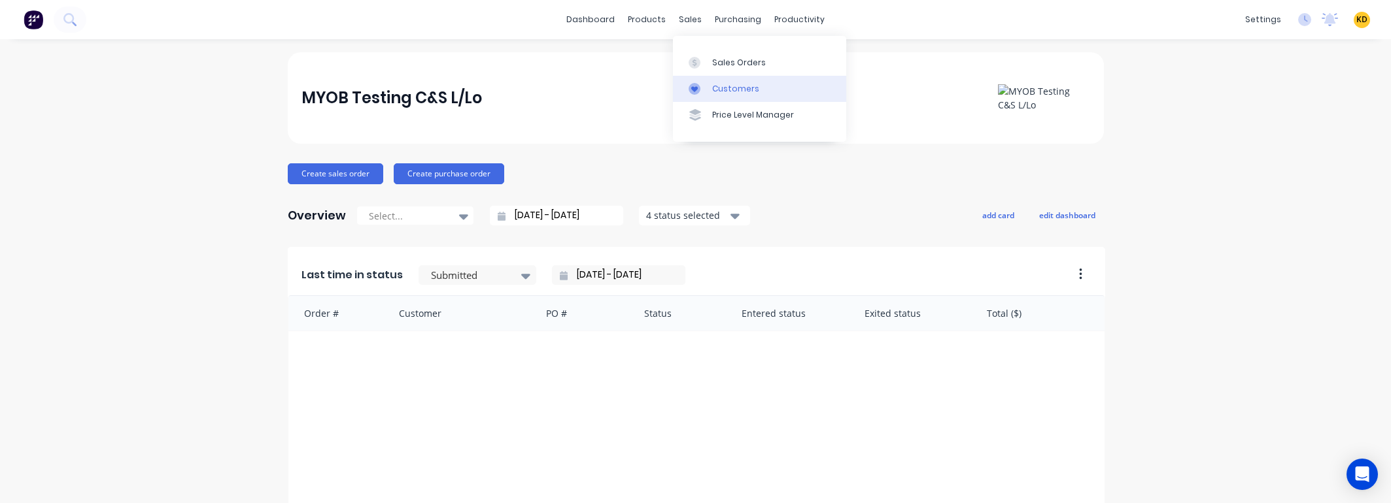 The height and width of the screenshot is (503, 1391). Describe the element at coordinates (998, 215) in the screenshot. I see `button: add card` at that location.